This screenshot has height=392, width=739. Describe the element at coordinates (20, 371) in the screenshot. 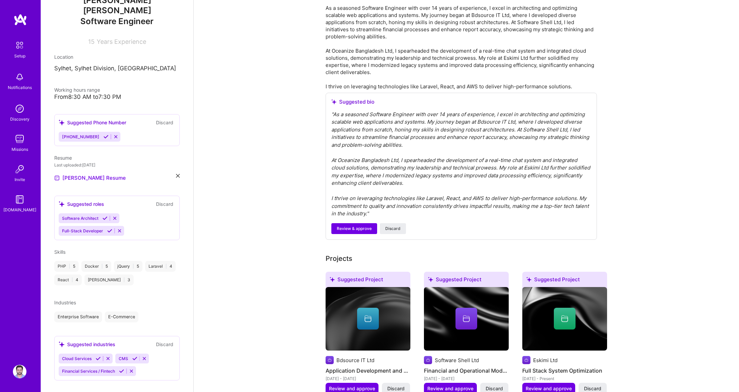

I see `a: User Avatar` at that location.